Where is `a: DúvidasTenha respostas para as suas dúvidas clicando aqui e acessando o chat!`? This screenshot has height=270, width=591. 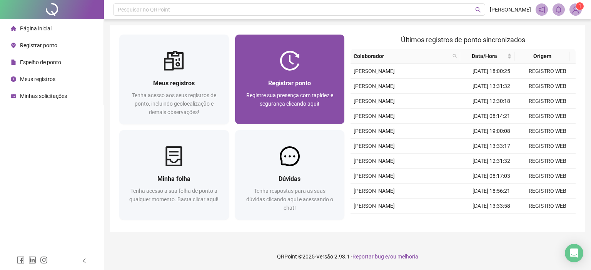 a: DúvidasTenha respostas para as suas dúvidas clicando aqui e acessando o chat! is located at coordinates (290, 175).